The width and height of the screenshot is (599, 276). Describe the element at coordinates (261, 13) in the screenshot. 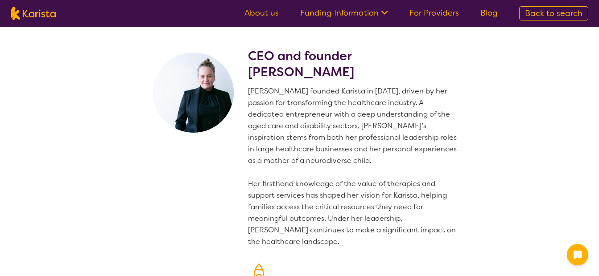

I see `a: About us` at that location.